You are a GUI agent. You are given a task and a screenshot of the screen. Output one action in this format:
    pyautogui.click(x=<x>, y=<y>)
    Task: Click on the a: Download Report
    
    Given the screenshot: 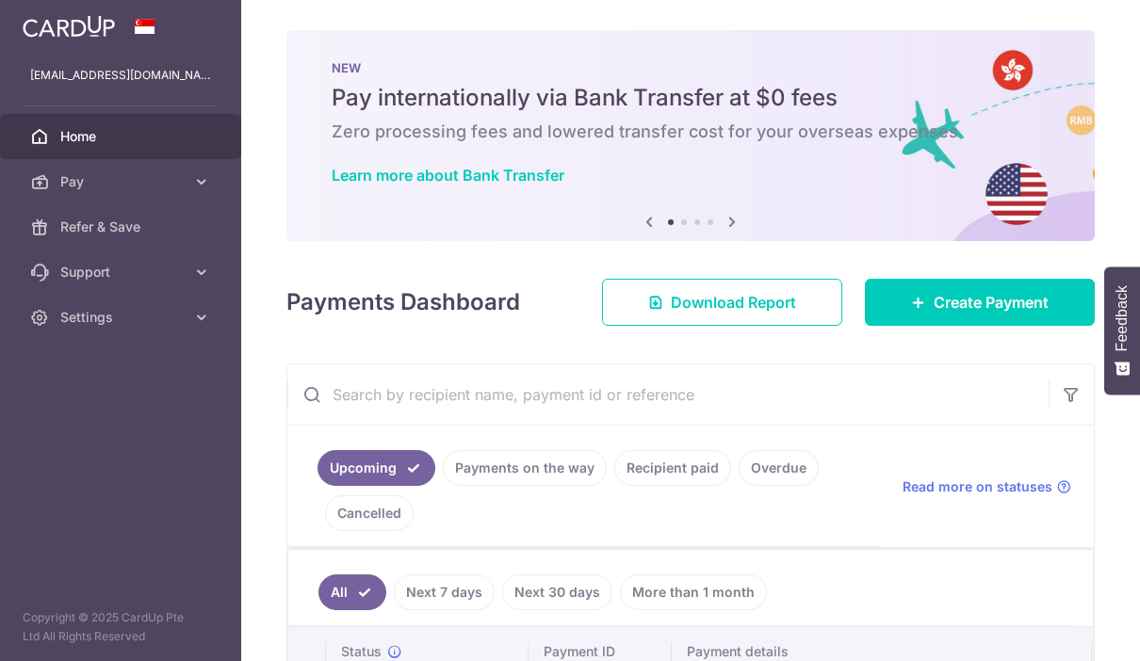 What is the action you would take?
    pyautogui.click(x=722, y=302)
    